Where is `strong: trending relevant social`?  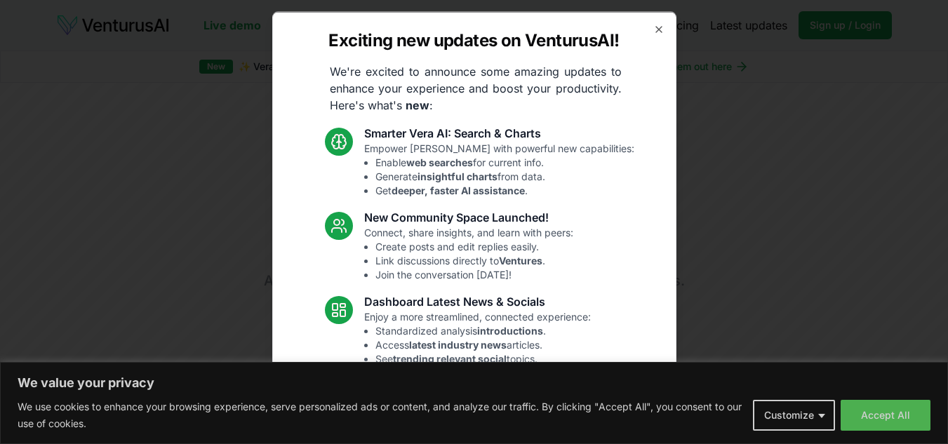
strong: trending relevant social is located at coordinates (450, 358).